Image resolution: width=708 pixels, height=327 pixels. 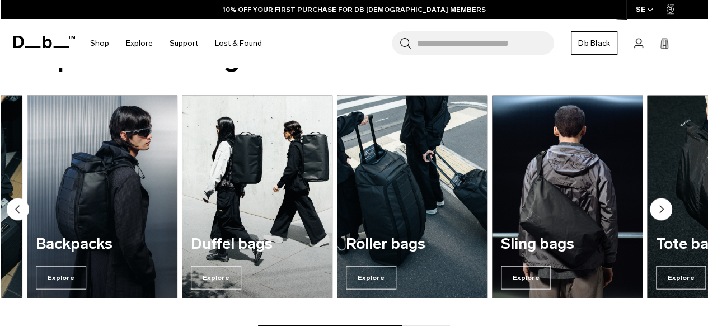 I want to click on h3: Duffel bags, so click(x=257, y=245).